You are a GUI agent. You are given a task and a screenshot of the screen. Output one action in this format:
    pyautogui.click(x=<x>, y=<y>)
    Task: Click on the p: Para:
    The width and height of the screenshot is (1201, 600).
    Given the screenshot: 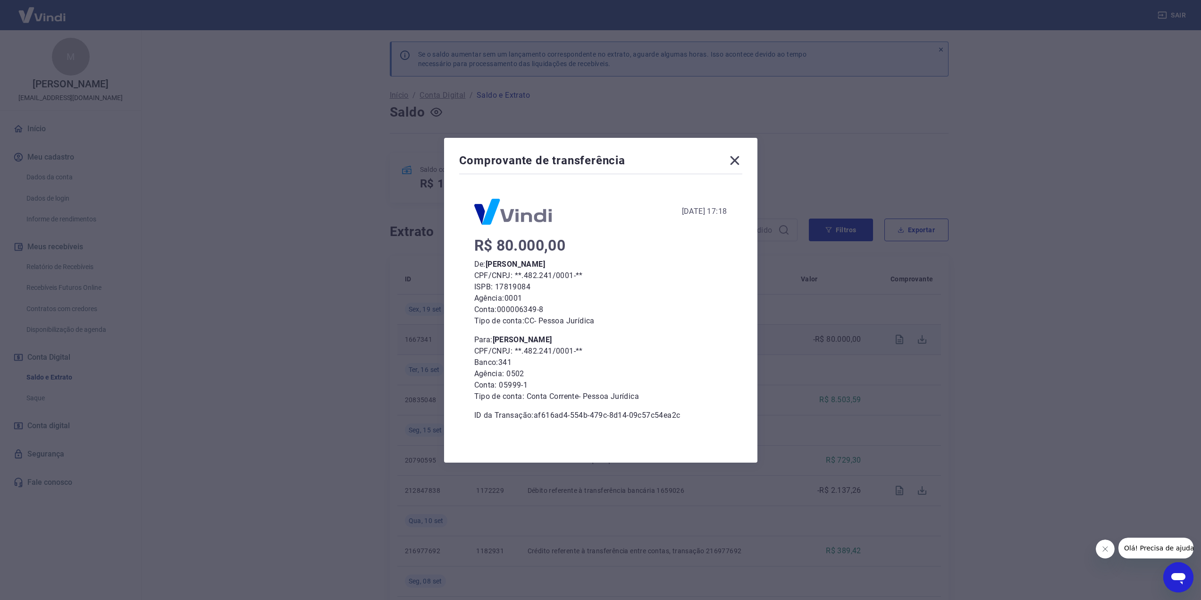 What is the action you would take?
    pyautogui.click(x=601, y=340)
    